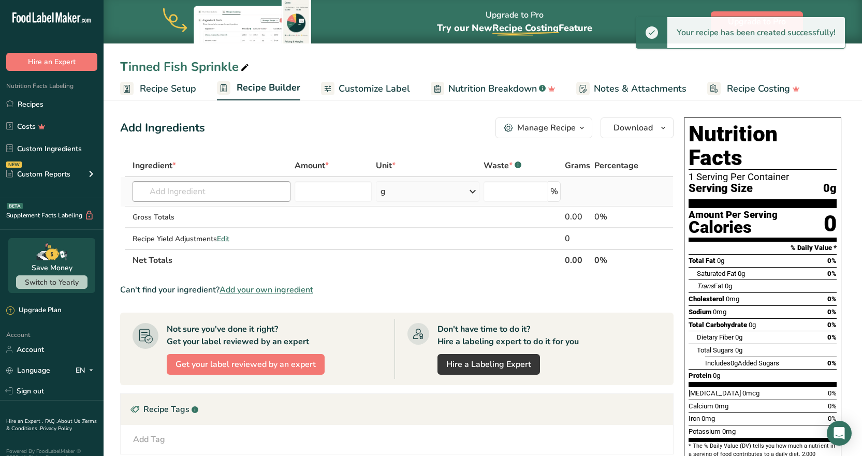 The image size is (862, 456). I want to click on span: Amount, so click(312, 166).